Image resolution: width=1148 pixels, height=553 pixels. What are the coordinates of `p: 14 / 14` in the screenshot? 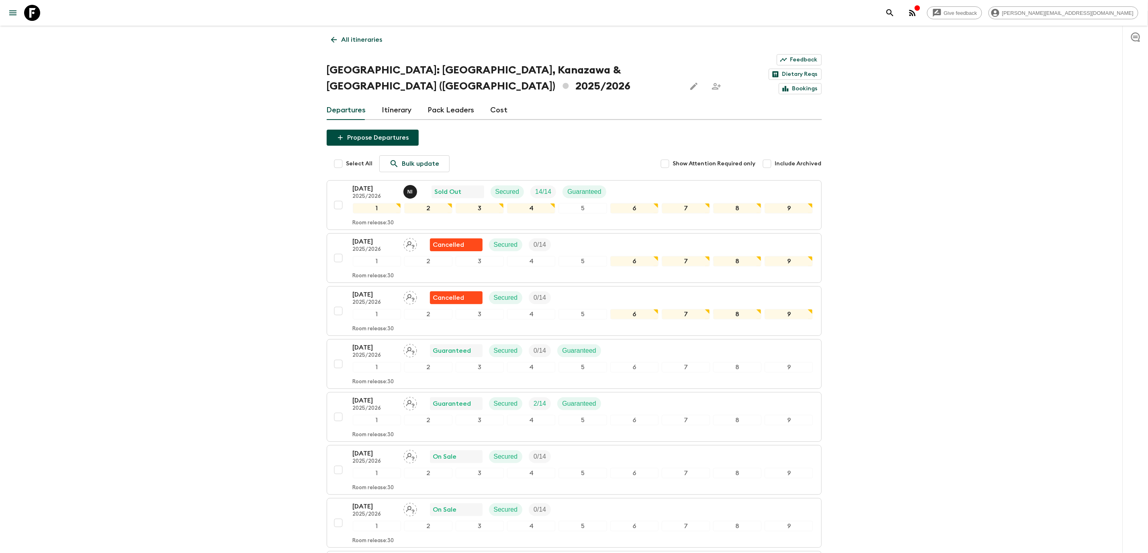 It's located at (543, 192).